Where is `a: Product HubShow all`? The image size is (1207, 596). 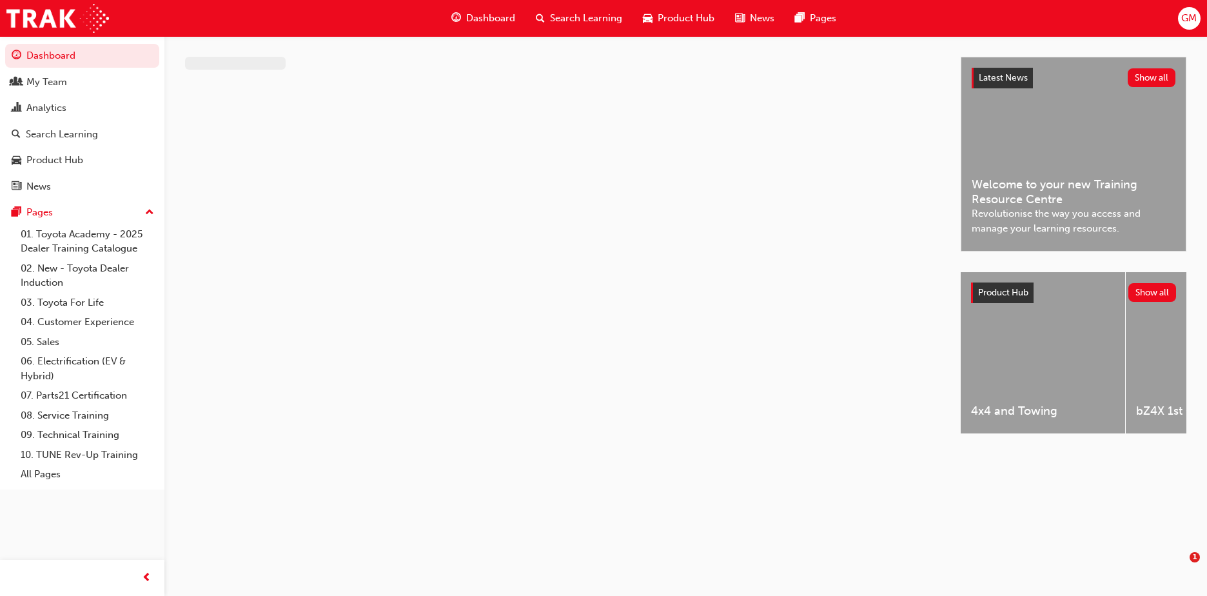 a: Product HubShow all is located at coordinates (1074, 293).